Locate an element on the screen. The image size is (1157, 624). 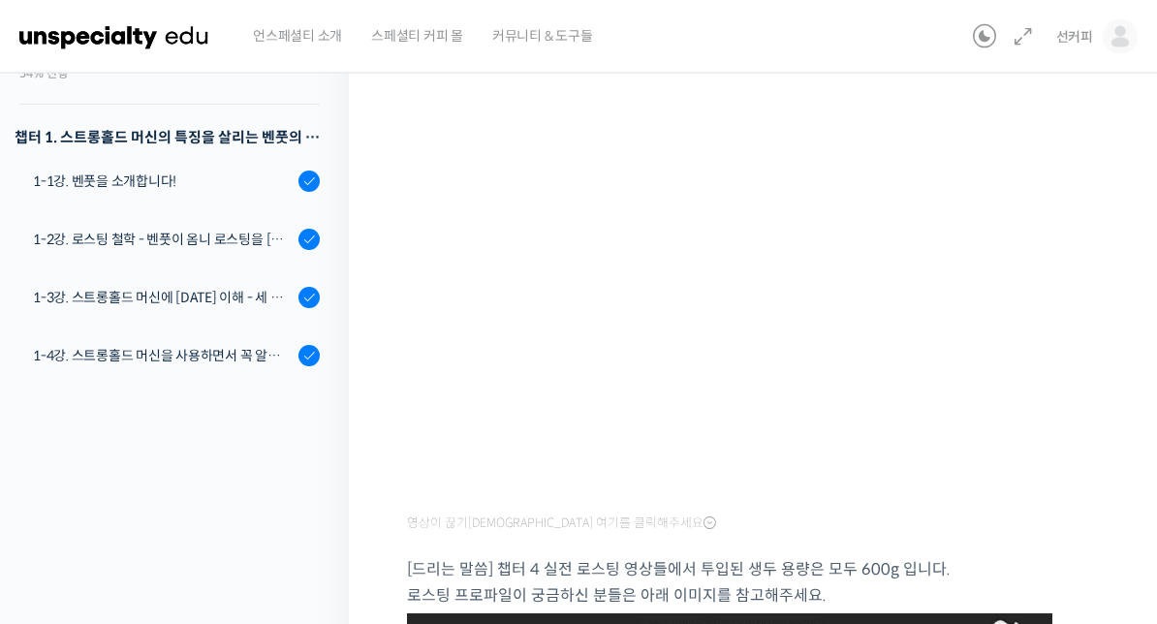
a: 대화 is located at coordinates (189, 487).